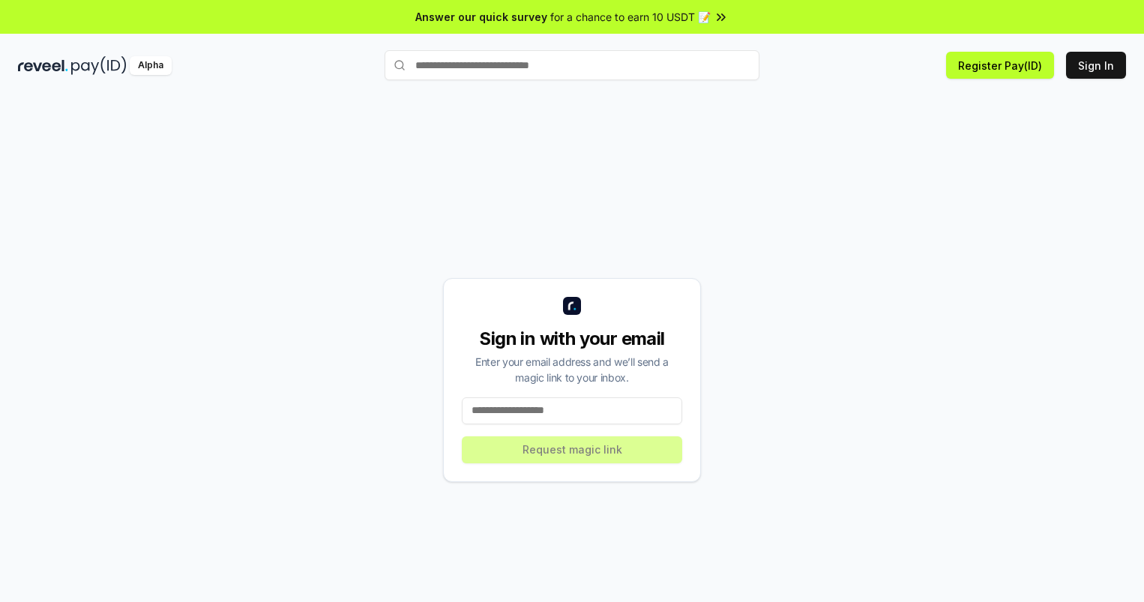 This screenshot has height=602, width=1144. What do you see at coordinates (630, 16) in the screenshot?
I see `span: for a chance to earn 10 USDT 📝` at bounding box center [630, 16].